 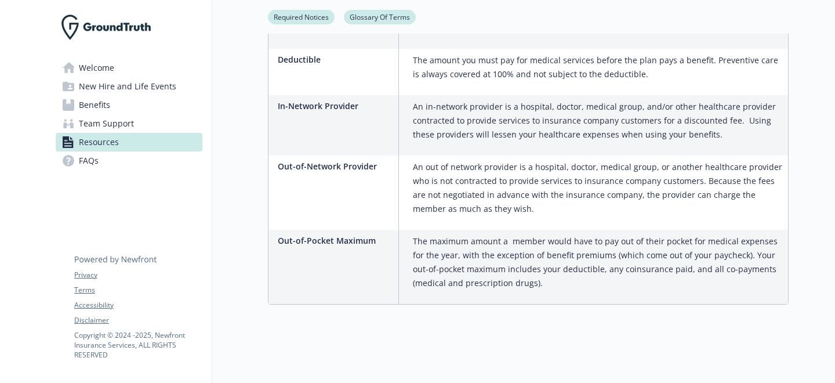 What do you see at coordinates (336, 106) in the screenshot?
I see `p: In-Network Provider` at bounding box center [336, 106].